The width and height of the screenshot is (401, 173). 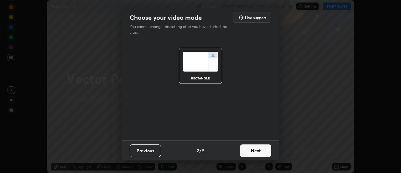 I want to click on h5: Live support, so click(x=255, y=18).